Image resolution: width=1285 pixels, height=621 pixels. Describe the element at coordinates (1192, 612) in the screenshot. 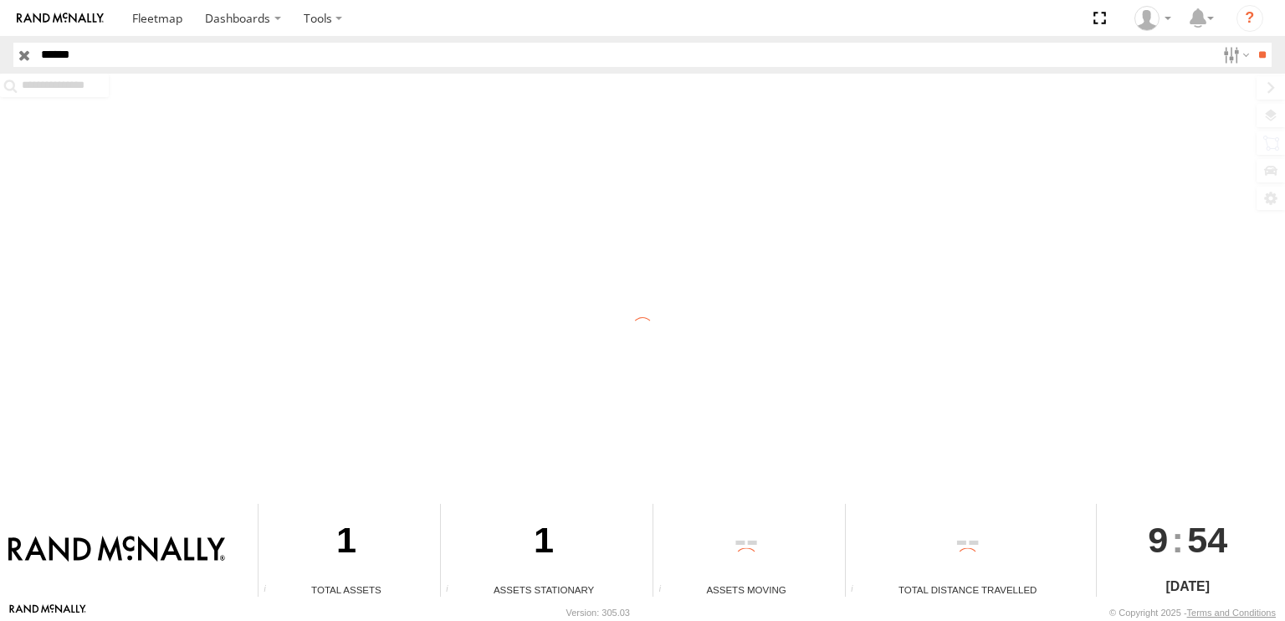

I see `div: © Copyright 2025 -` at that location.